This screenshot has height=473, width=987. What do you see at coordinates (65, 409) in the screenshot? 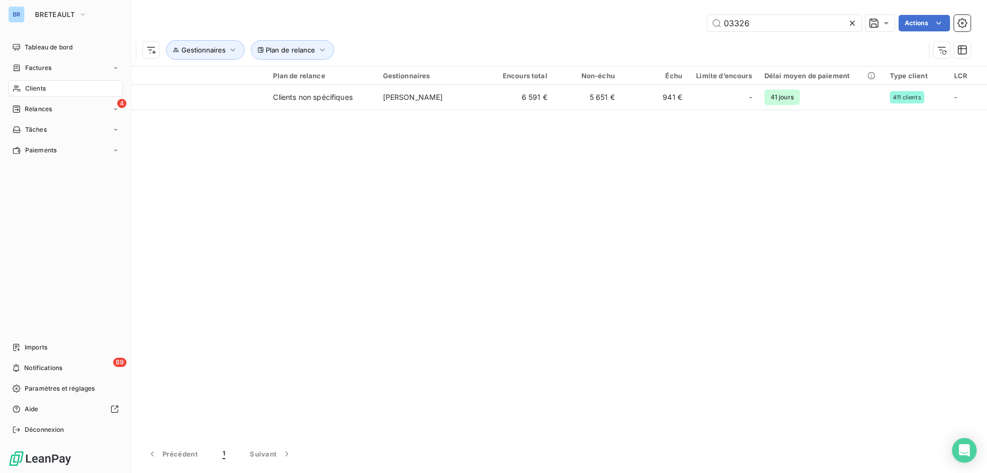
I see `a: Aide` at bounding box center [65, 409].